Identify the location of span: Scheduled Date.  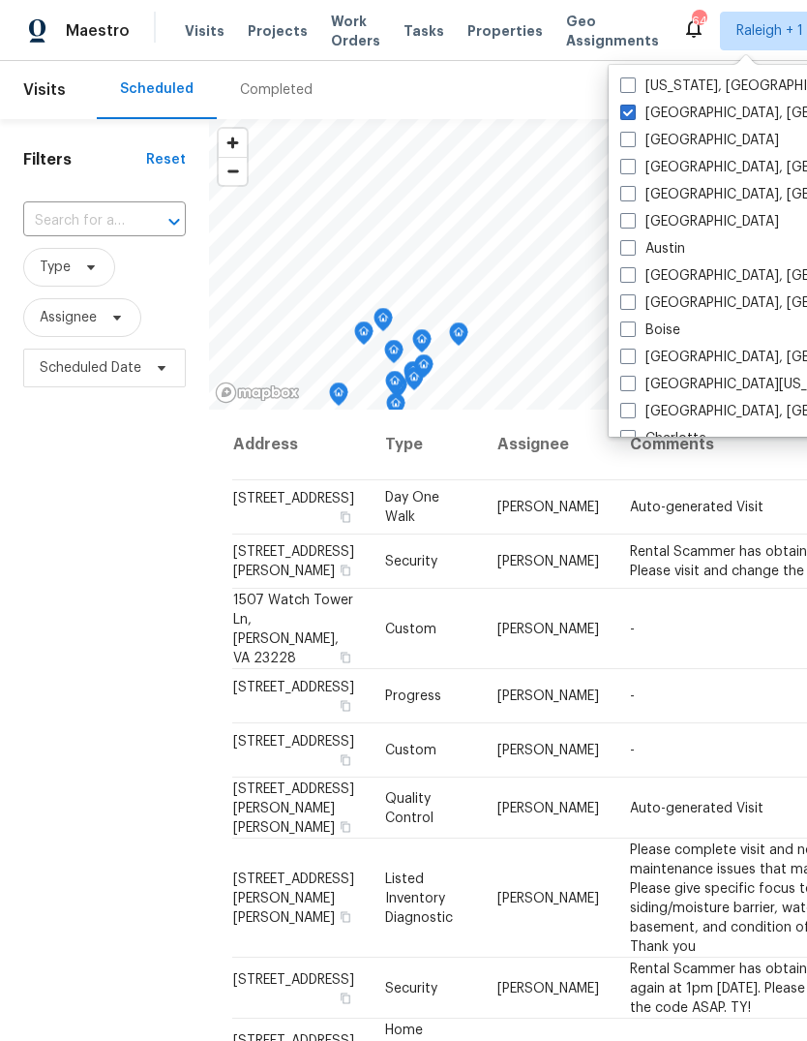
(90, 368).